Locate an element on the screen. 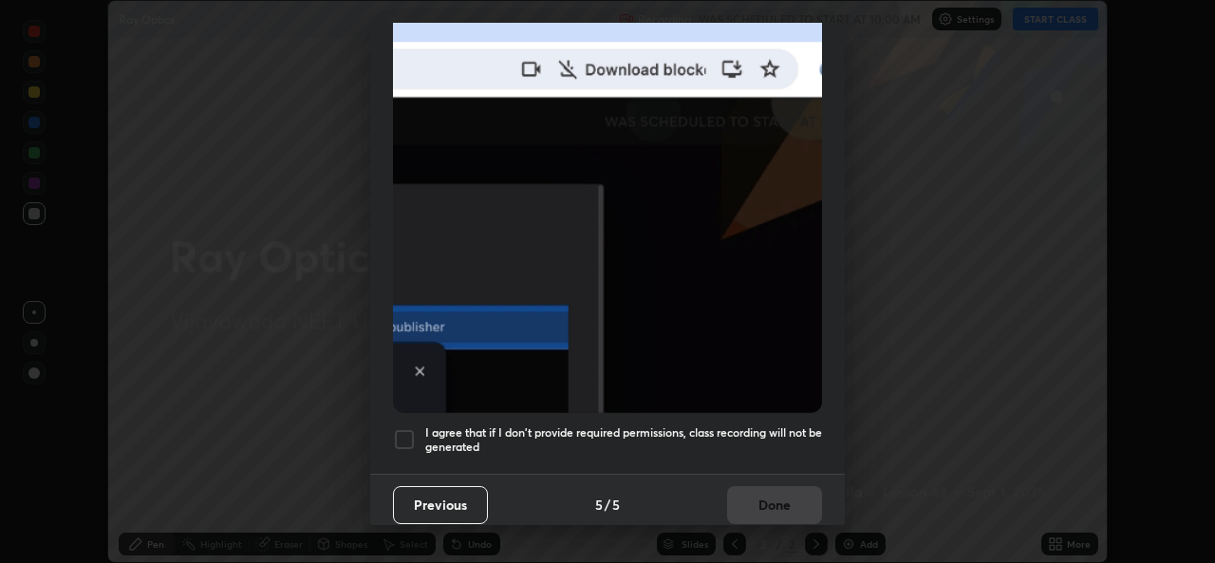  h5: I agree that if I don't provide required permissions, class recording will not be generated is located at coordinates (624, 440).